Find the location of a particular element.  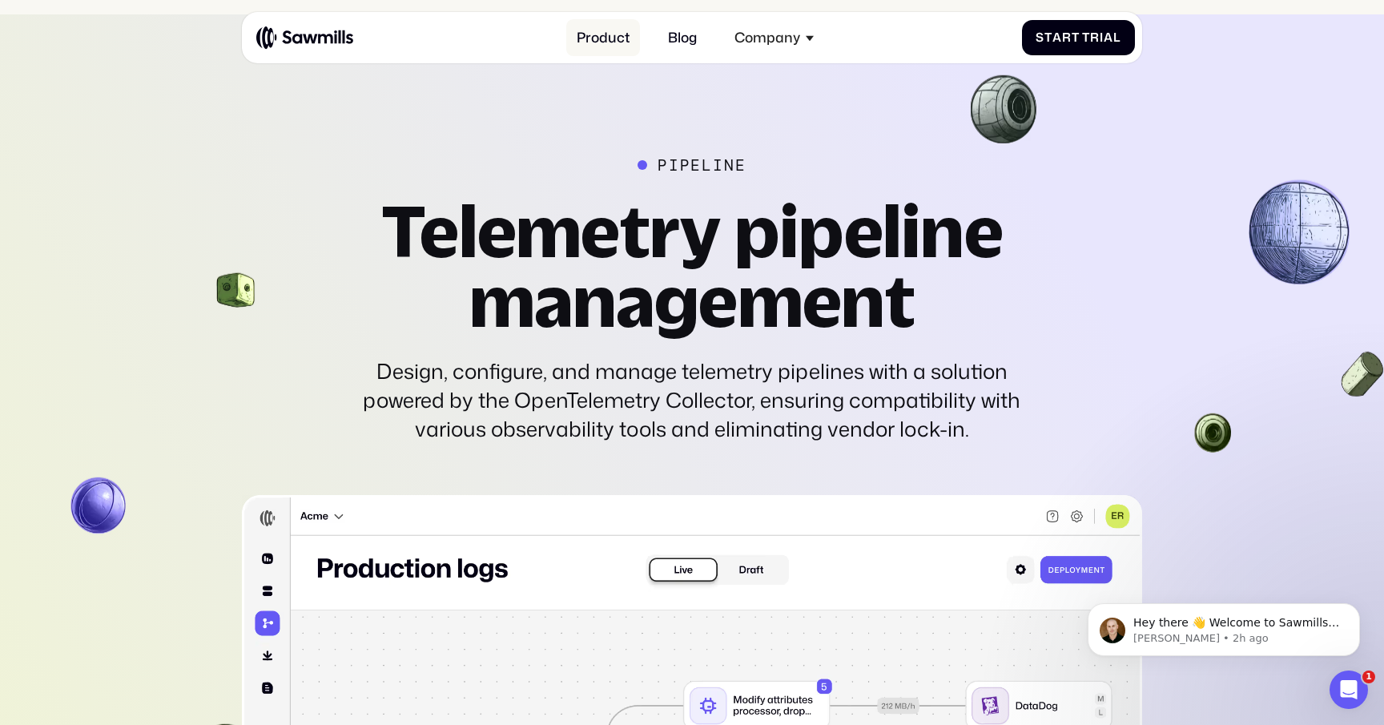

span: T is located at coordinates (1086, 38).